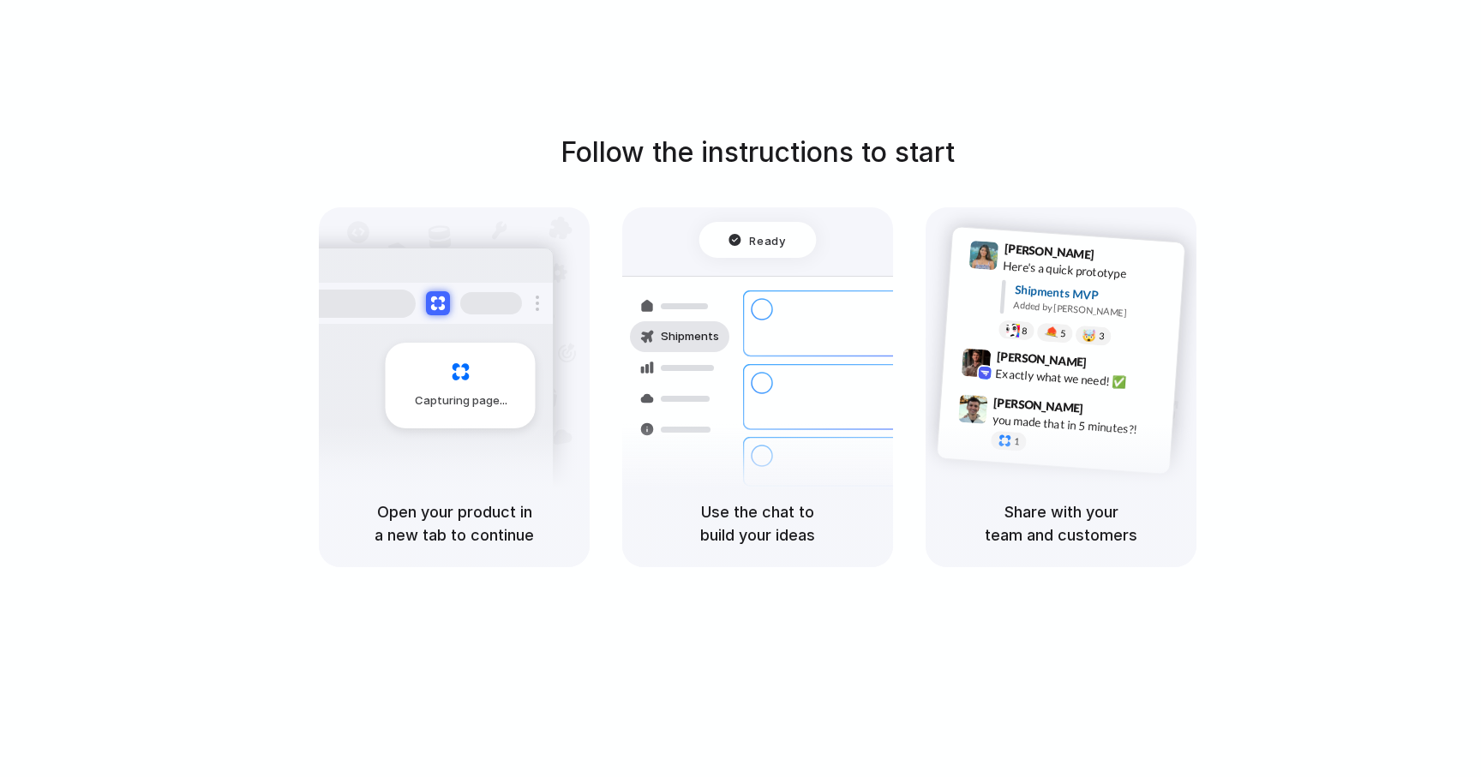 The width and height of the screenshot is (1481, 777). Describe the element at coordinates (690, 337) in the screenshot. I see `span: Shipments` at that location.